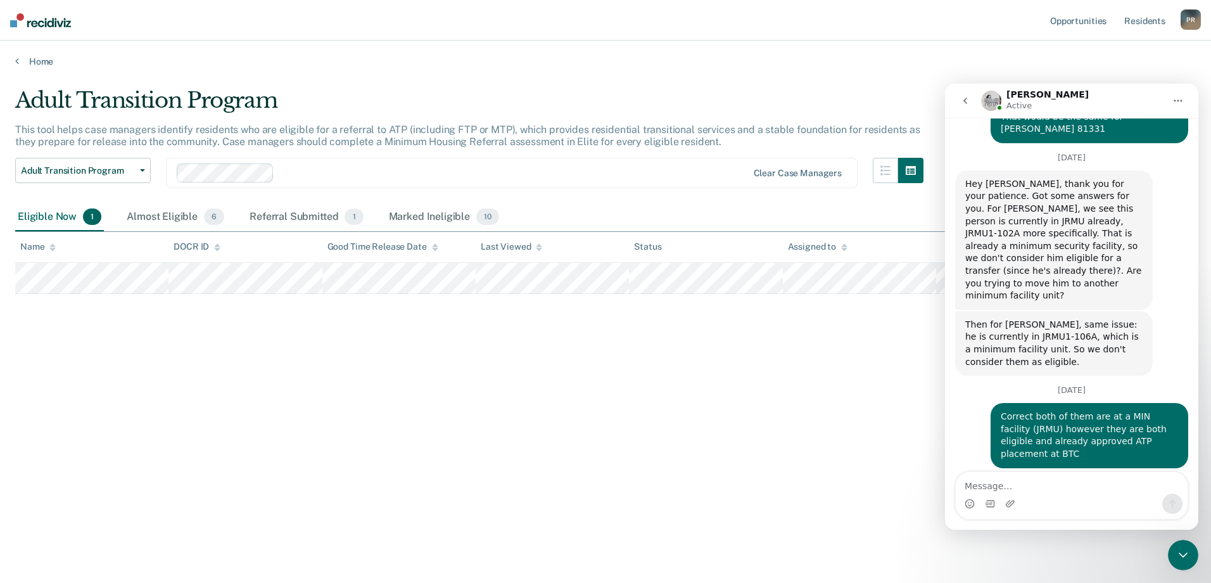 The image size is (1211, 583). Describe the element at coordinates (41, 20) in the screenshot. I see `img: Recidiviz` at that location.